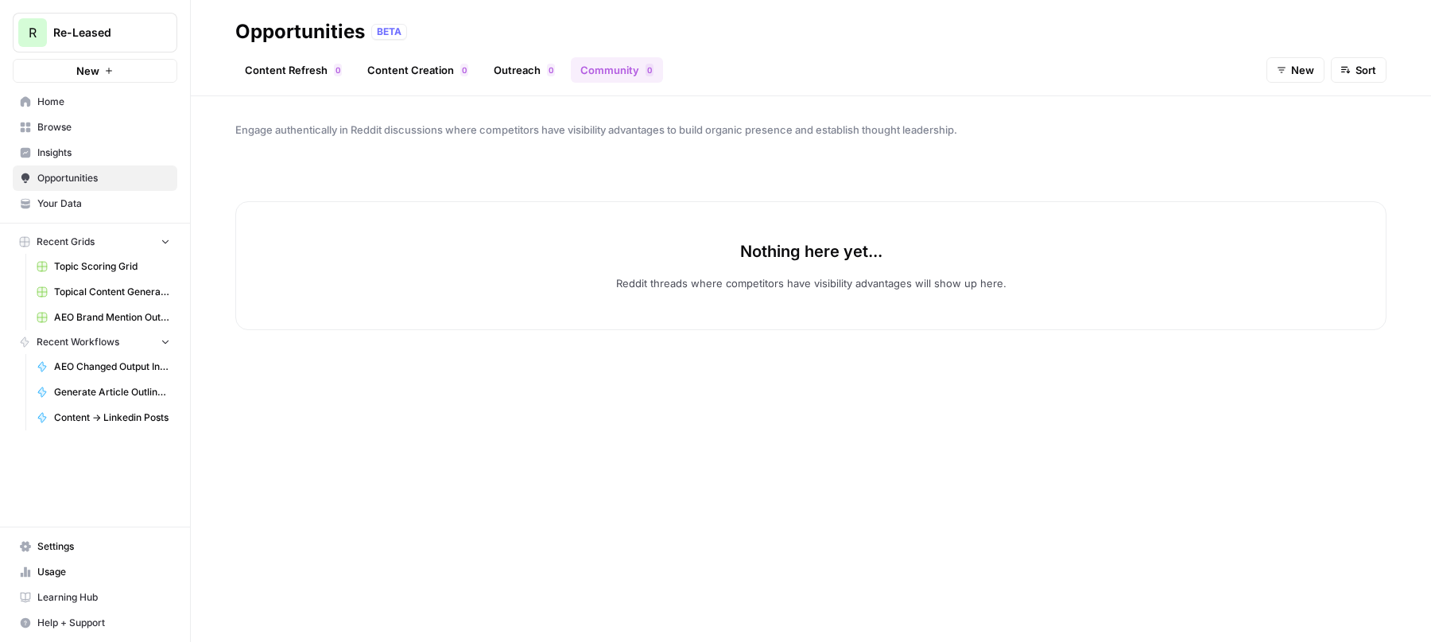 This screenshot has width=1431, height=642. What do you see at coordinates (33, 33) in the screenshot?
I see `span: R` at bounding box center [33, 33].